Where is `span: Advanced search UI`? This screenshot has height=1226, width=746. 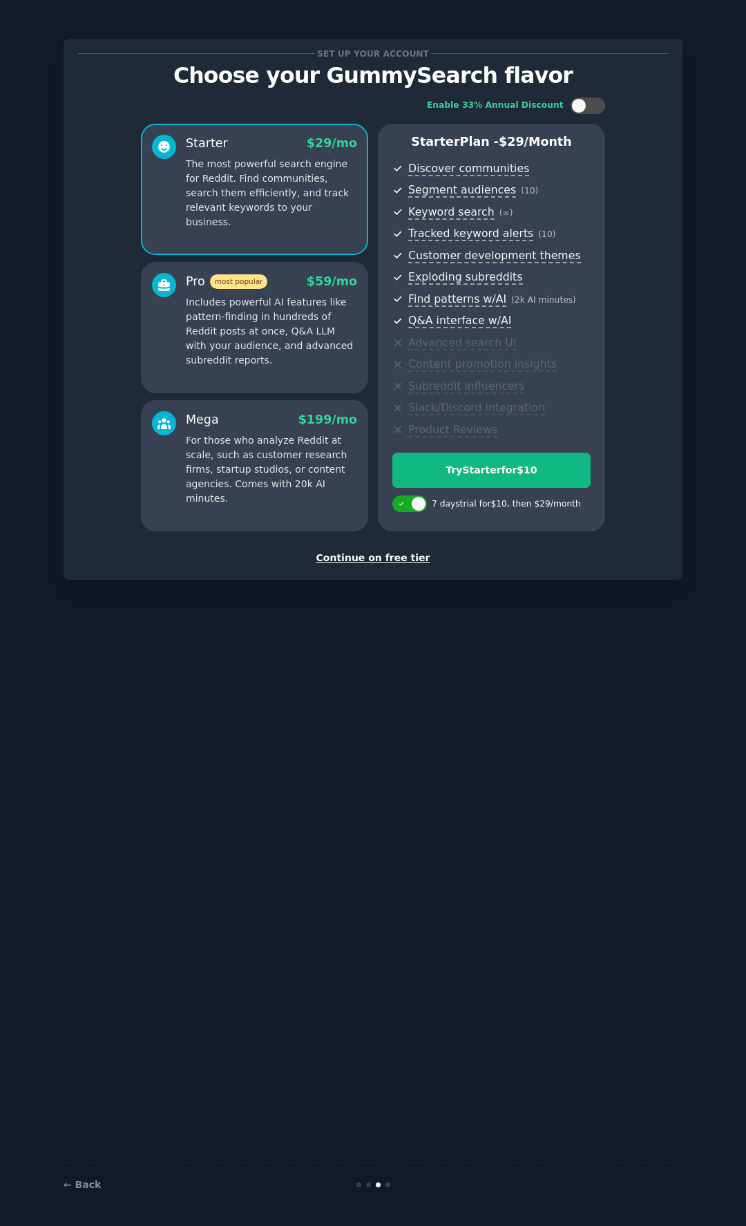 span: Advanced search UI is located at coordinates (462, 343).